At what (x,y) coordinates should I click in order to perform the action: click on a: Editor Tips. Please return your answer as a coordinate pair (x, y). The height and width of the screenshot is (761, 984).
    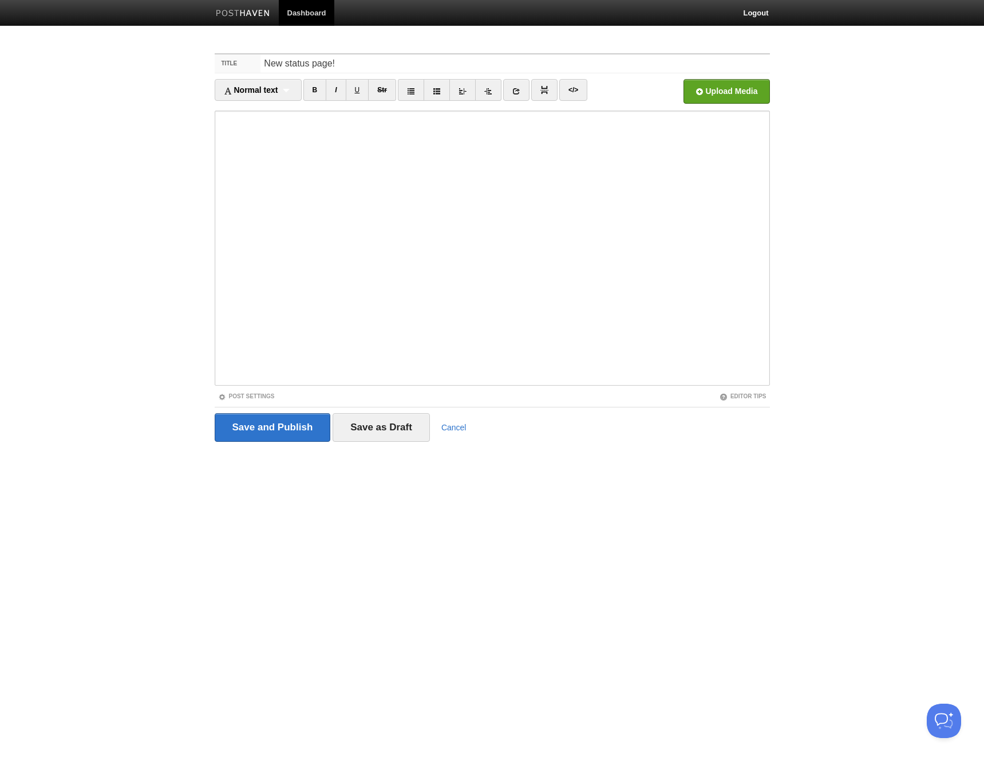
    Looking at the image, I should click on (743, 396).